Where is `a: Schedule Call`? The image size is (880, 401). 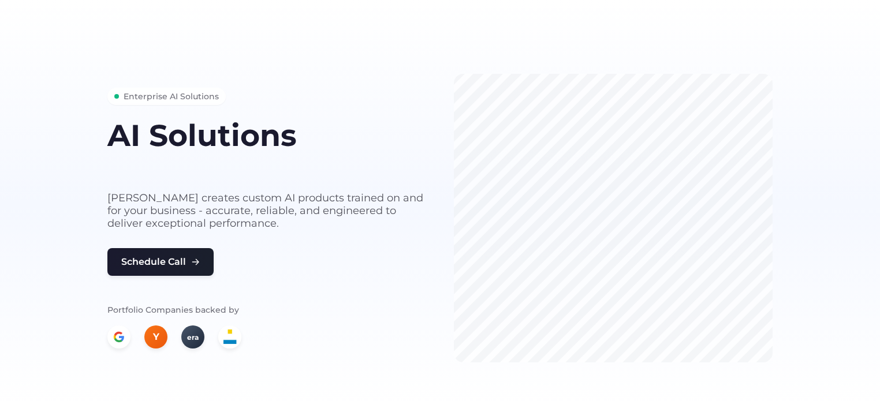 a: Schedule Call is located at coordinates (161, 262).